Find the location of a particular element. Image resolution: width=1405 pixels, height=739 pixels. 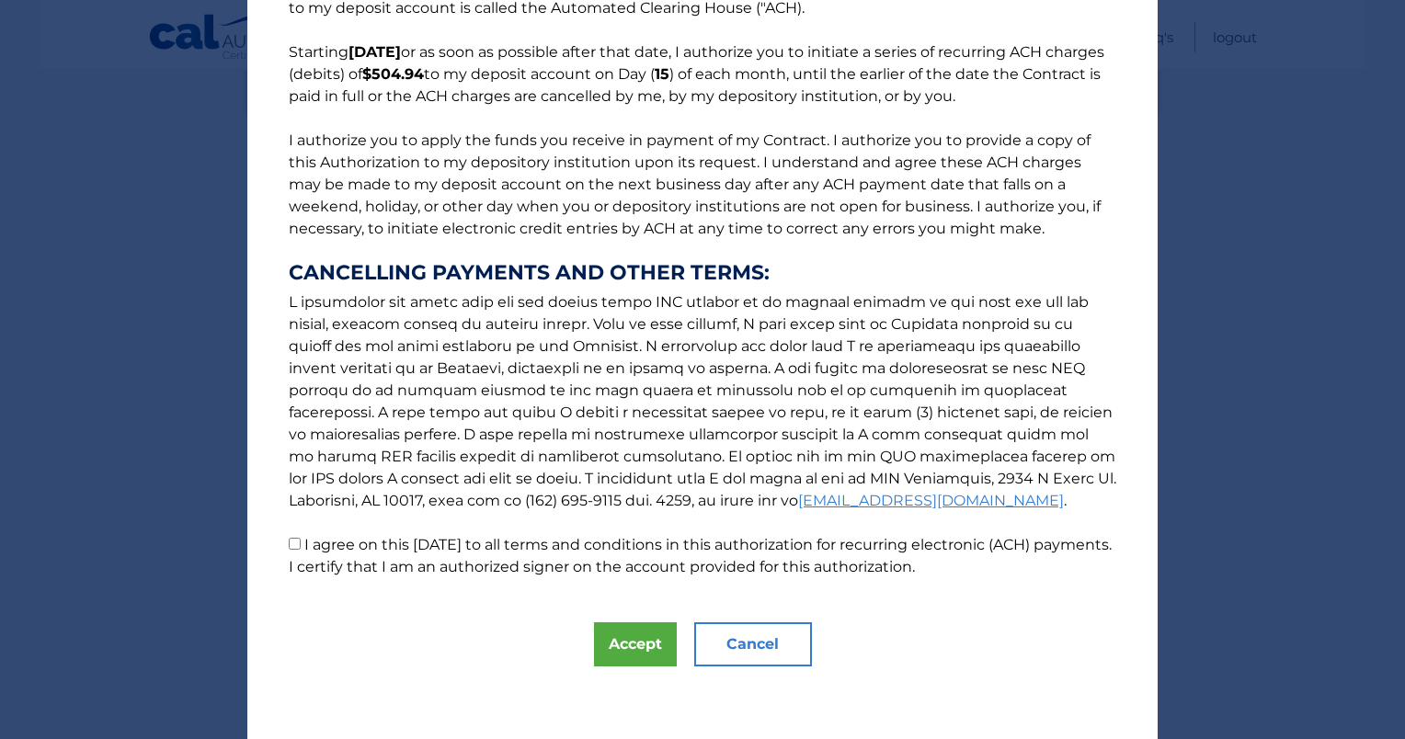

button: Accept is located at coordinates (635, 644).